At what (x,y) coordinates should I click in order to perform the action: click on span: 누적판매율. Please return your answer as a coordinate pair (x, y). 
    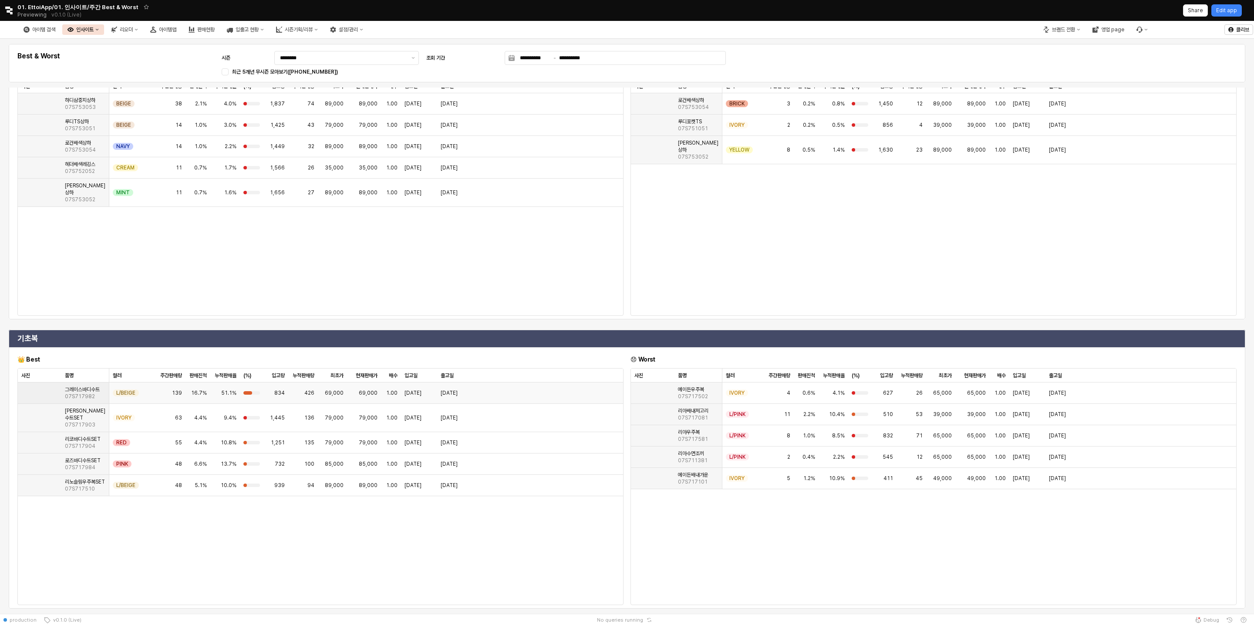
    Looking at the image, I should click on (834, 86).